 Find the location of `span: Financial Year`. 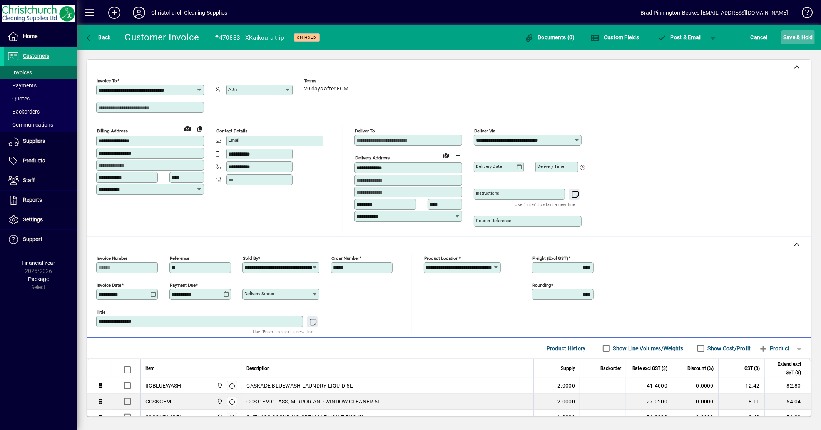

span: Financial Year is located at coordinates (38, 263).